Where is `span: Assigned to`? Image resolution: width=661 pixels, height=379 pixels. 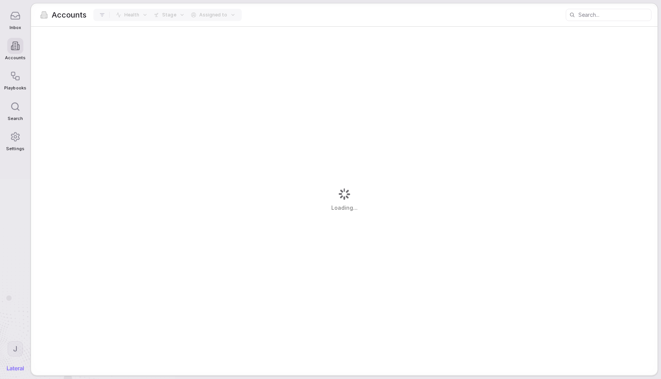
span: Assigned to is located at coordinates (213, 15).